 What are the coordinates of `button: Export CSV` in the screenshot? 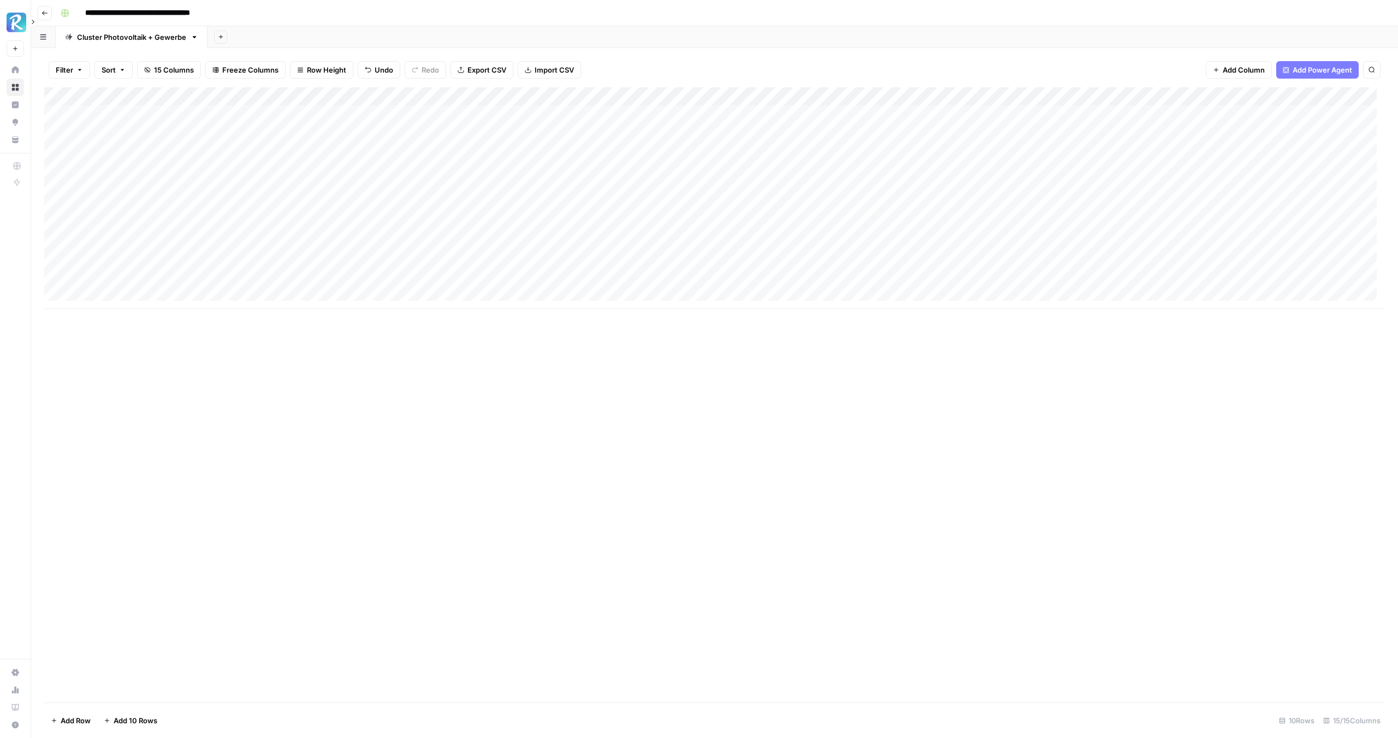 It's located at (482, 70).